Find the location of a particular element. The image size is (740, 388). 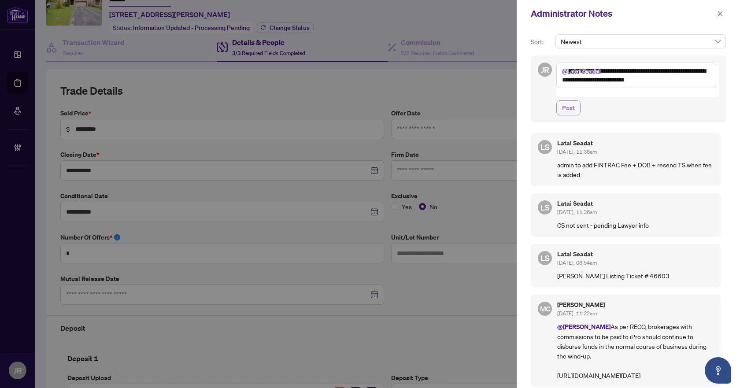

p: As per RECO, brokerages with commissions to be paid to iPro should continue to disburse funds in ... is located at coordinates (636, 351).